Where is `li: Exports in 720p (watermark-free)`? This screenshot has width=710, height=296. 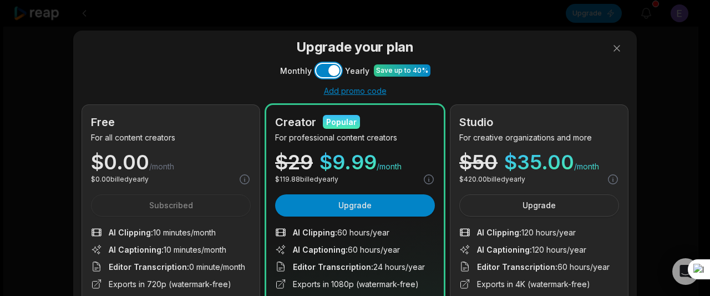
li: Exports in 720p (watermark-free) is located at coordinates (171, 284).